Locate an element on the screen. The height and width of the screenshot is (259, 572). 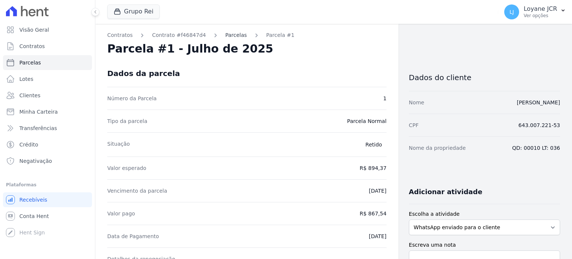
label: Escreva uma nota is located at coordinates (484, 245).